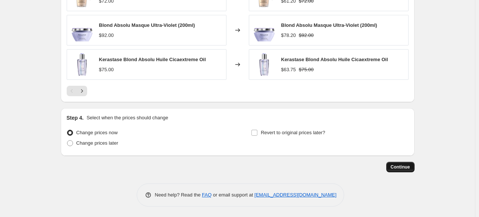  What do you see at coordinates (127, 118) in the screenshot?
I see `p: Select when the prices should change` at bounding box center [127, 118].